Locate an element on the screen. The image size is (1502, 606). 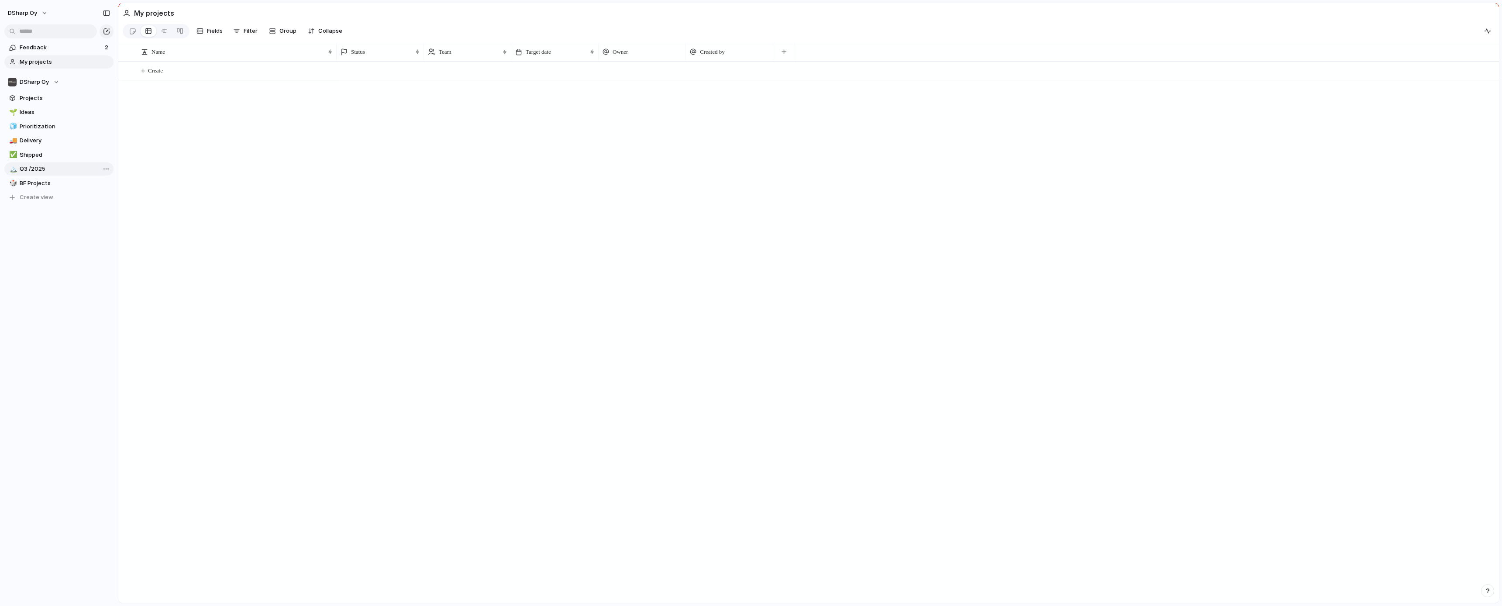
a: Feedback2 is located at coordinates (59, 48).